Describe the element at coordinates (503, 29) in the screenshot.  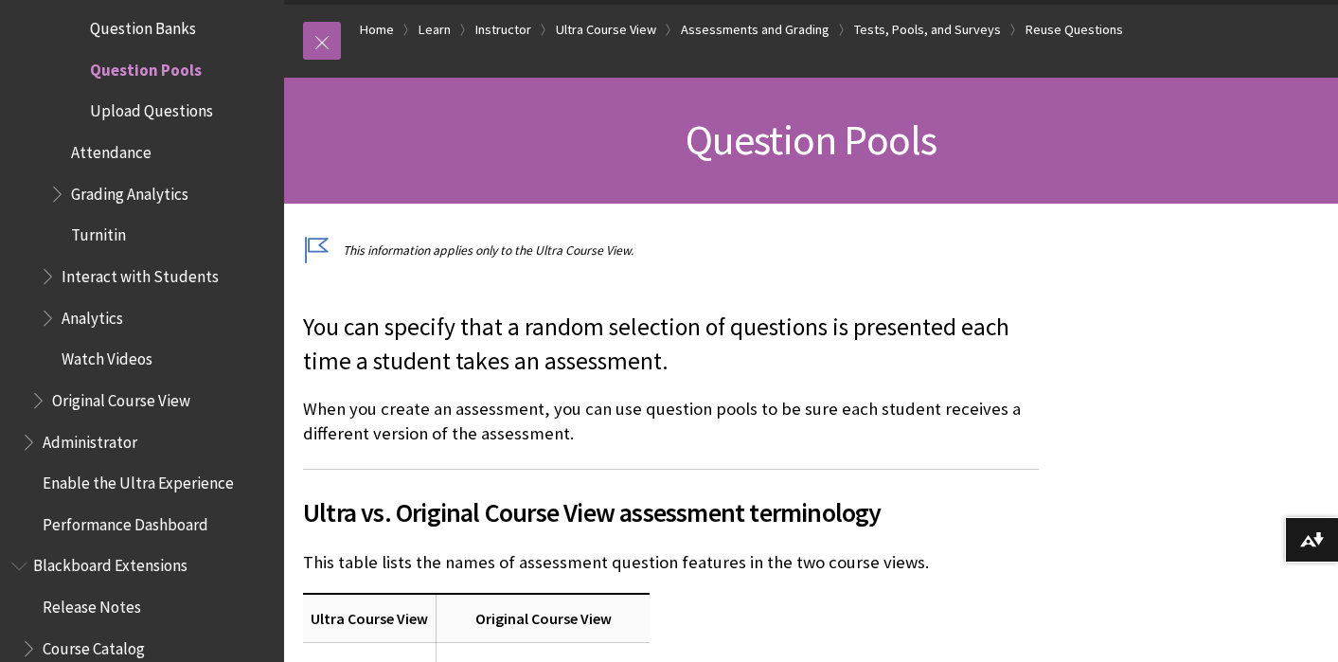
I see `a: Instructor` at that location.